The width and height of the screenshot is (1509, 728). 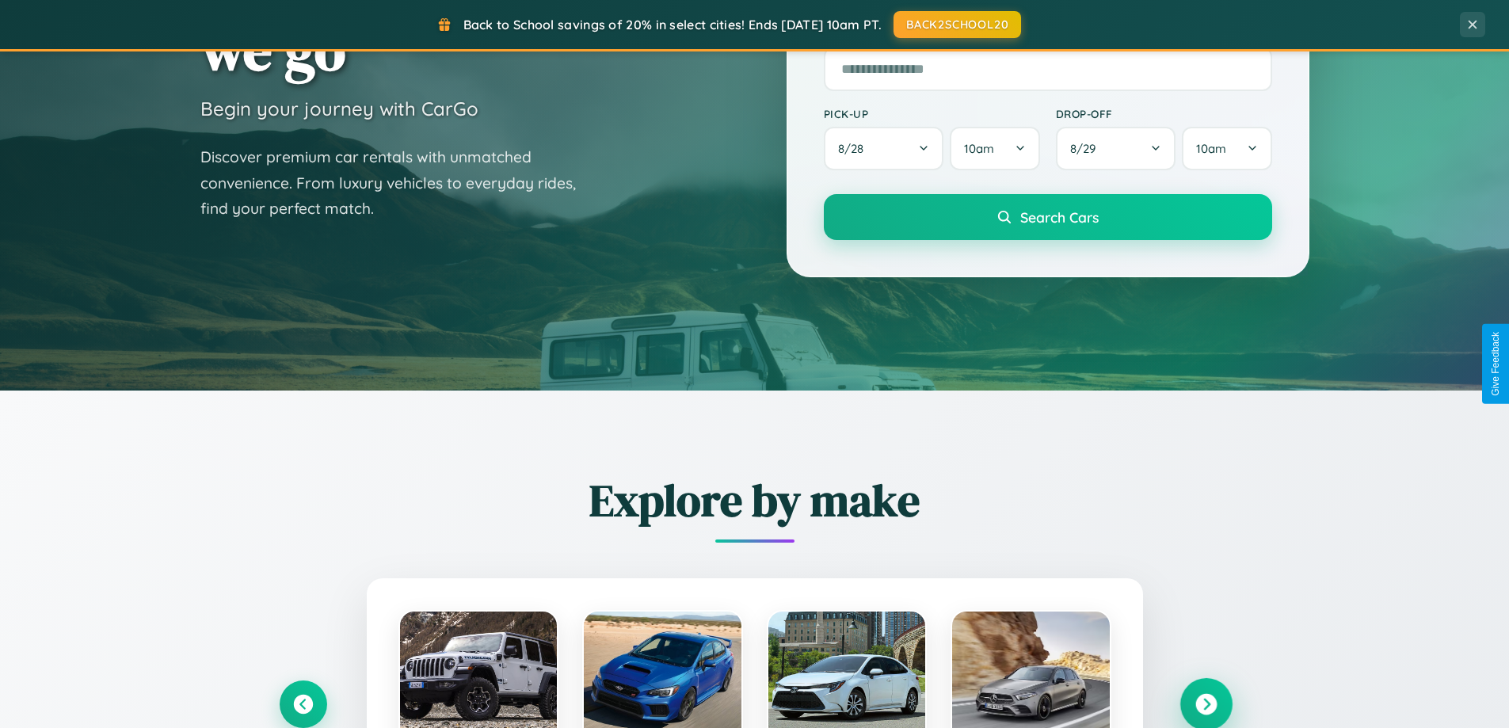 I want to click on h3: Begin your journey with CarGo, so click(x=339, y=109).